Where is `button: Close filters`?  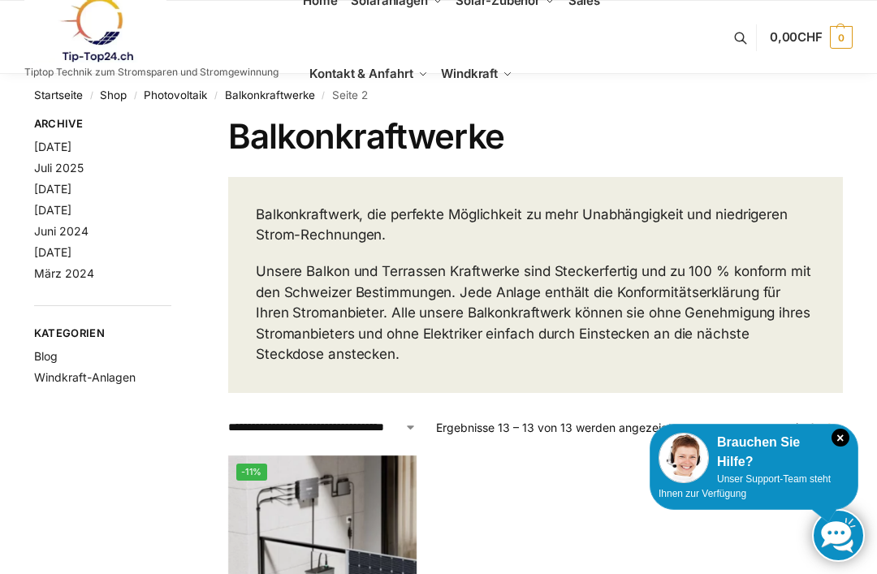 button: Close filters is located at coordinates (176, 126).